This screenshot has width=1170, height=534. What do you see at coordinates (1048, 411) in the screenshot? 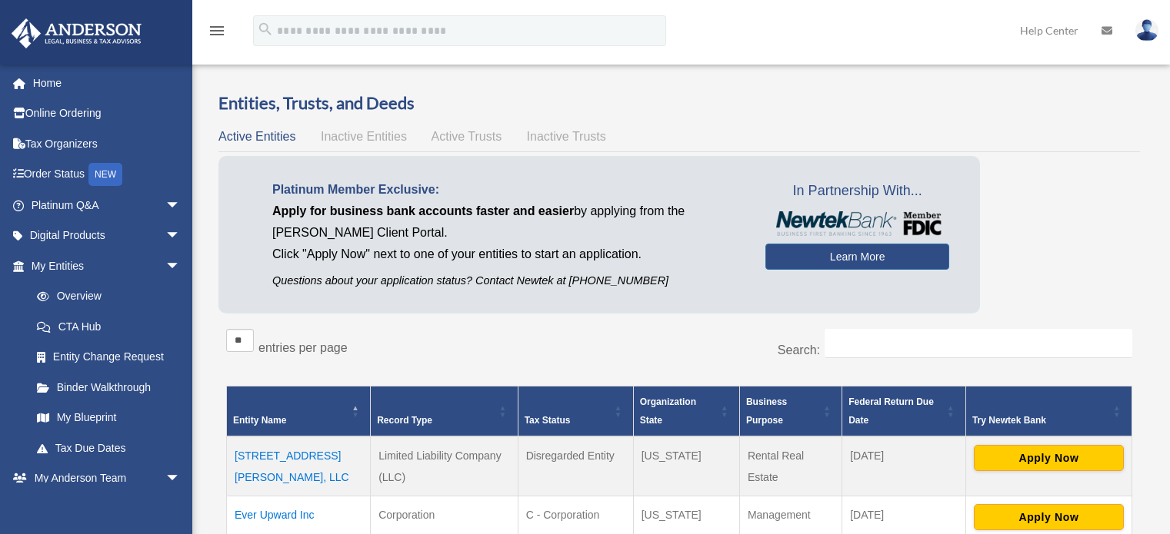
I see `th: Try Newtek Bank : Activate to sort` at bounding box center [1048, 411].